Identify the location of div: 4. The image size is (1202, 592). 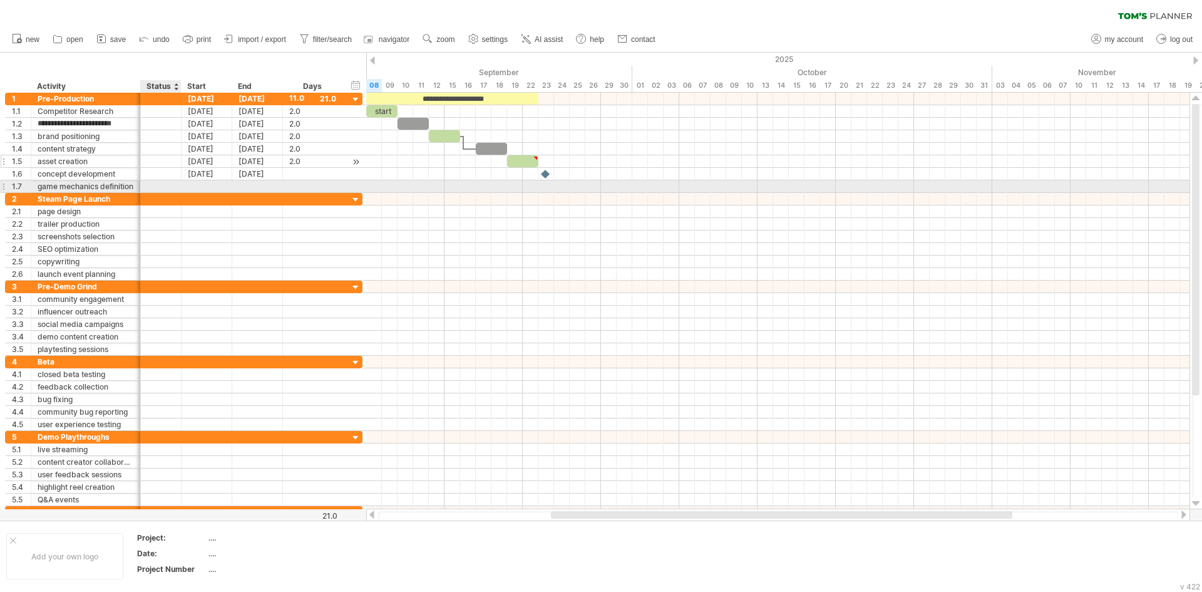
(21, 361).